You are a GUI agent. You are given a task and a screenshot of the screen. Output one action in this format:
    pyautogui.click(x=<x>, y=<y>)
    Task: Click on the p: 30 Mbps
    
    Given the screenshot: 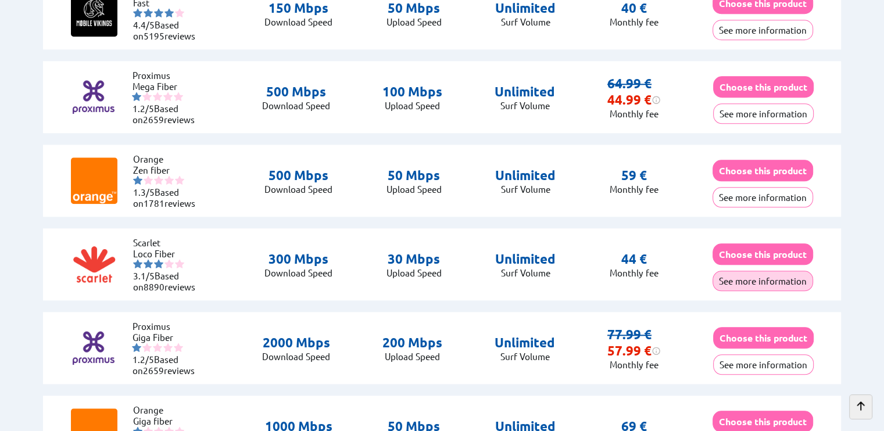 What is the action you would take?
    pyautogui.click(x=414, y=259)
    